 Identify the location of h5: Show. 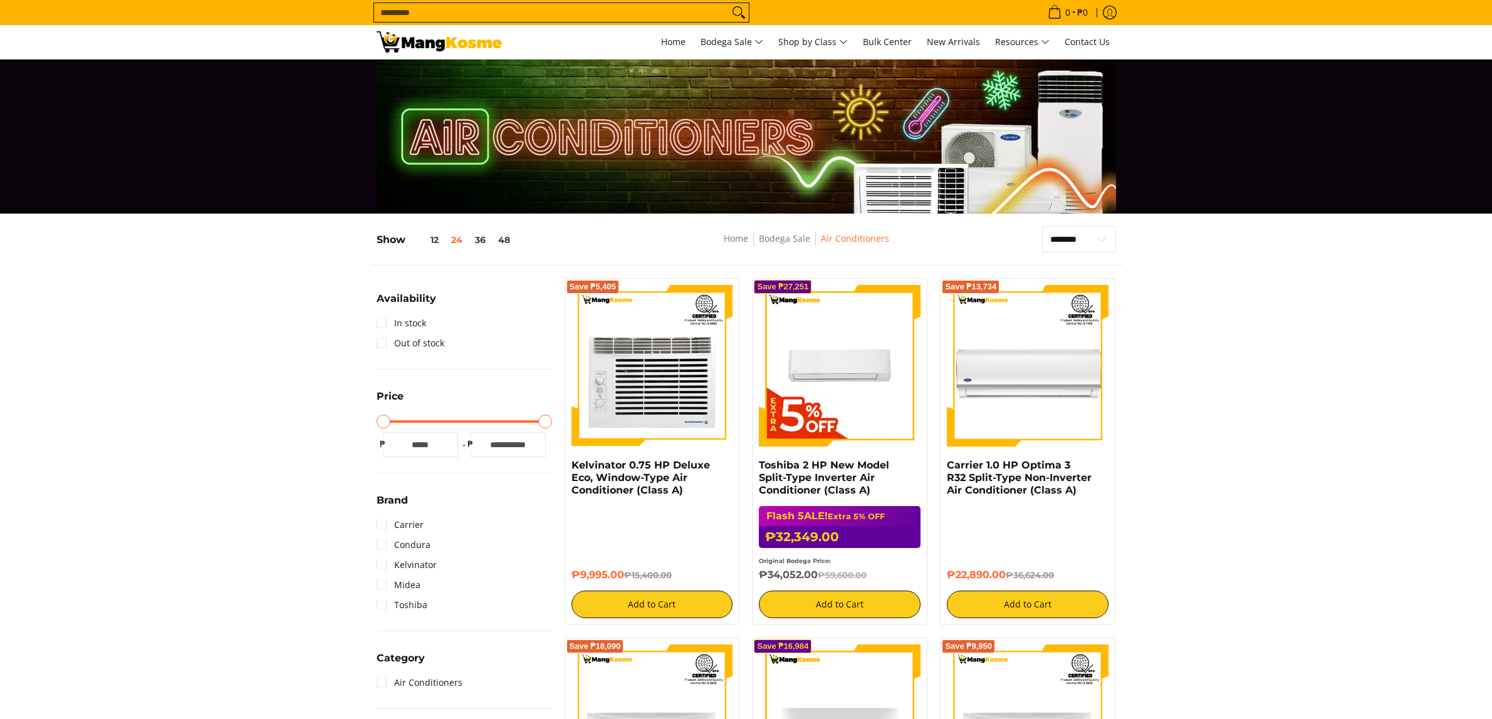
(446, 240).